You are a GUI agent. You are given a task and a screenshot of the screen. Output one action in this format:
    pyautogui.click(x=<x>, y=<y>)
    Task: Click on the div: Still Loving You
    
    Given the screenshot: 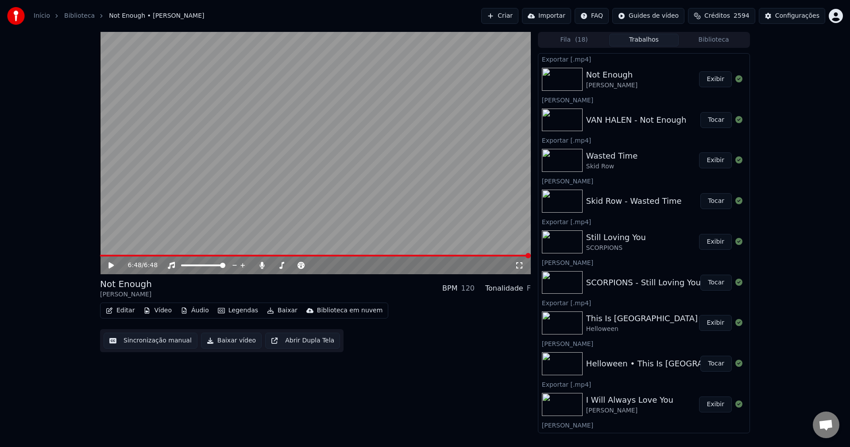 What is the action you would take?
    pyautogui.click(x=616, y=237)
    